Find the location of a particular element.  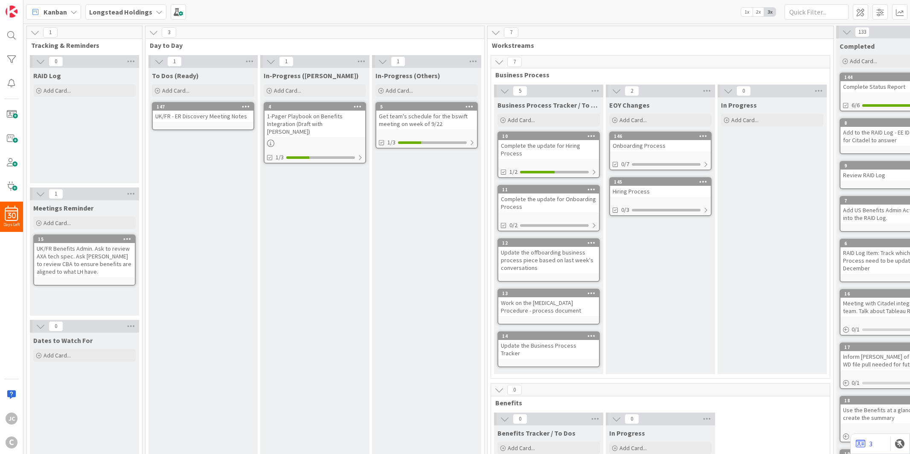

a: 145Hiring Process0/3 is located at coordinates (661, 196).